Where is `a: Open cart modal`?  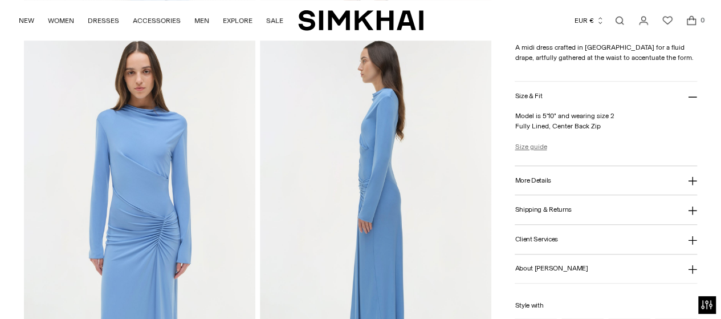
a: Open cart modal is located at coordinates (691, 21).